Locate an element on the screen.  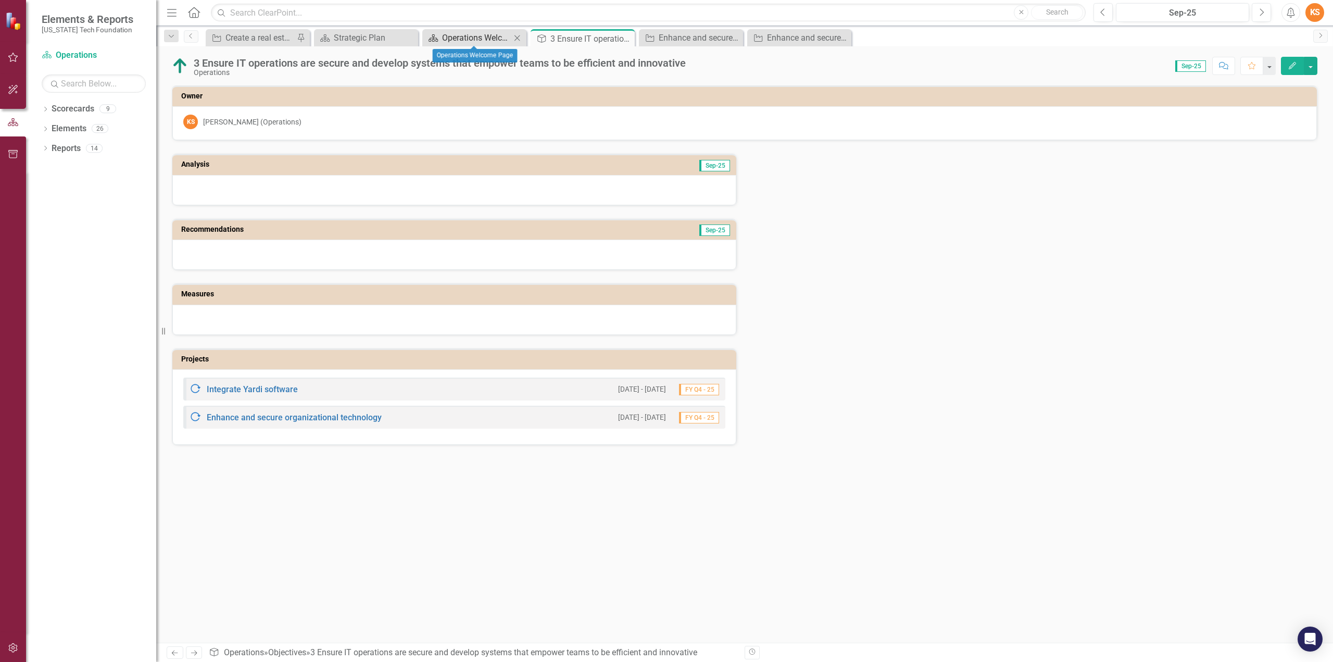
img: On target is located at coordinates (180, 66).